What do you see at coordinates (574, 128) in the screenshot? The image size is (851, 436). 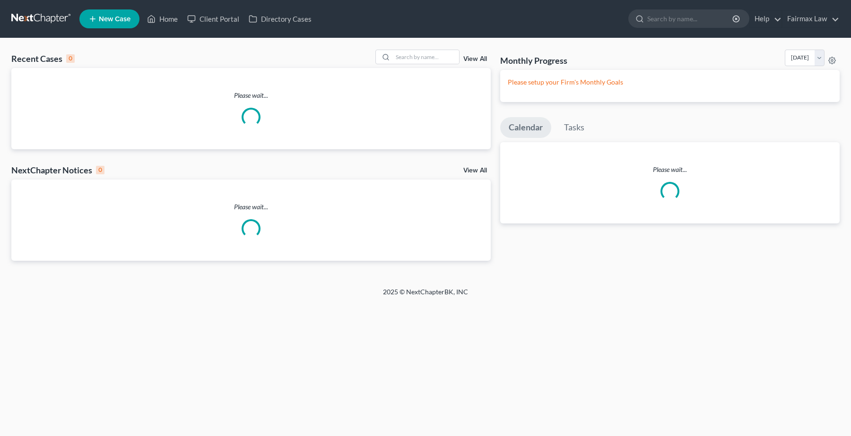 I see `a: Tasks` at bounding box center [574, 128].